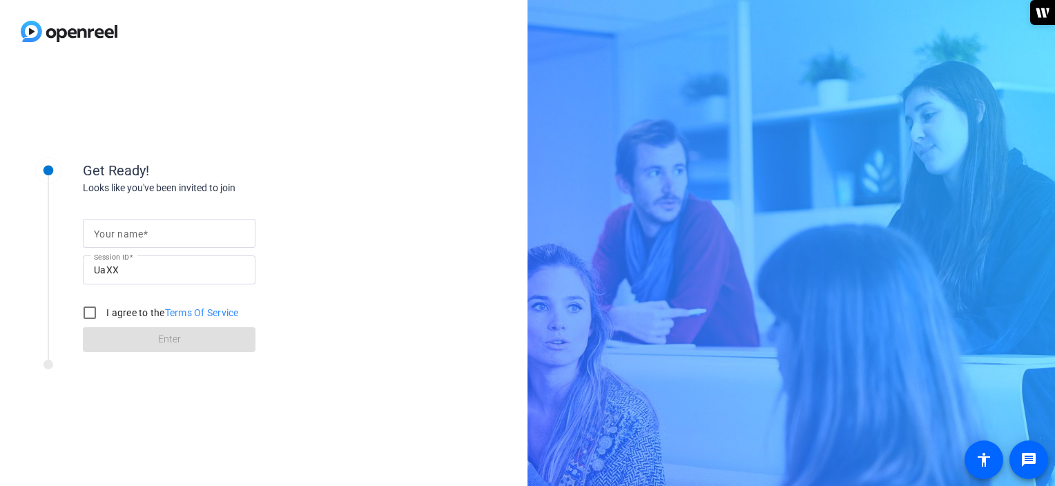 The height and width of the screenshot is (486, 1055). What do you see at coordinates (202, 313) in the screenshot?
I see `a: Terms Of Service` at bounding box center [202, 313].